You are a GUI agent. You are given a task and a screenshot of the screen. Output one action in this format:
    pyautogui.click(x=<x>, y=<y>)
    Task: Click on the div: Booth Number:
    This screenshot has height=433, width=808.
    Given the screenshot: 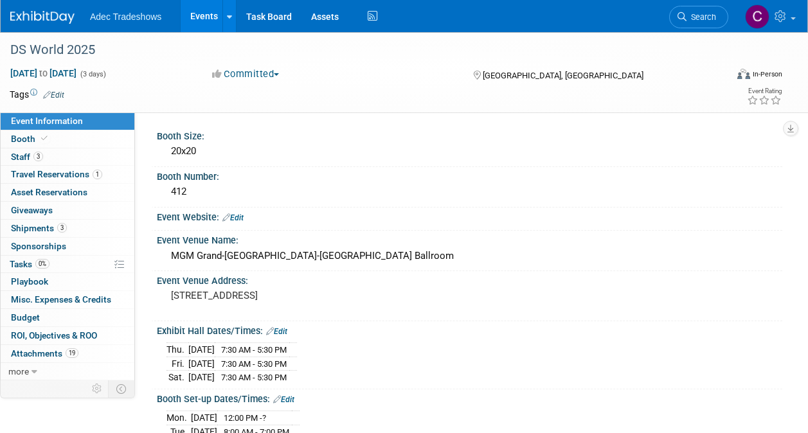 What is the action you would take?
    pyautogui.click(x=469, y=175)
    